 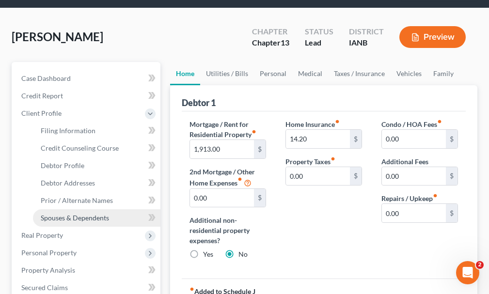 I want to click on label: Additional non-residential property expenses?, so click(x=228, y=230).